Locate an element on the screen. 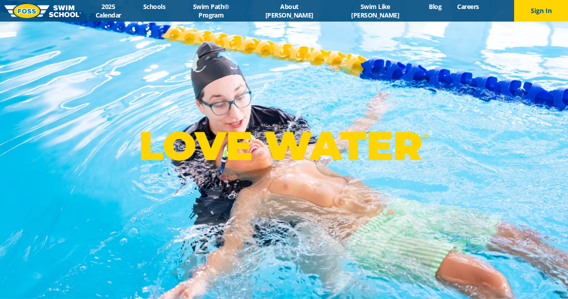 This screenshot has width=568, height=299. a: 2025 Calendar is located at coordinates (108, 11).